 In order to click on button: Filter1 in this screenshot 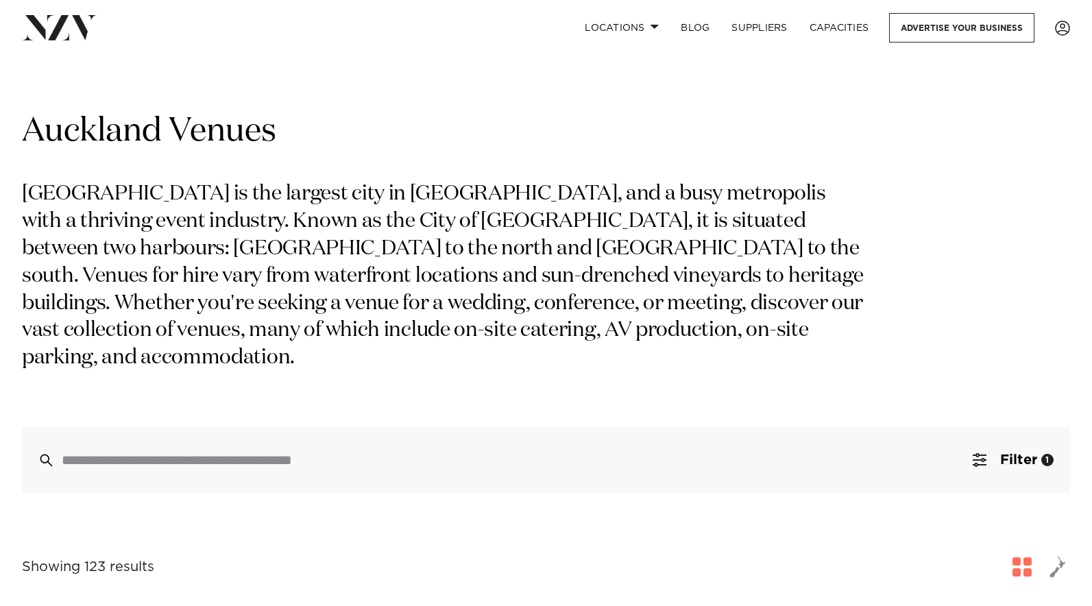, I will do `click(1013, 460)`.